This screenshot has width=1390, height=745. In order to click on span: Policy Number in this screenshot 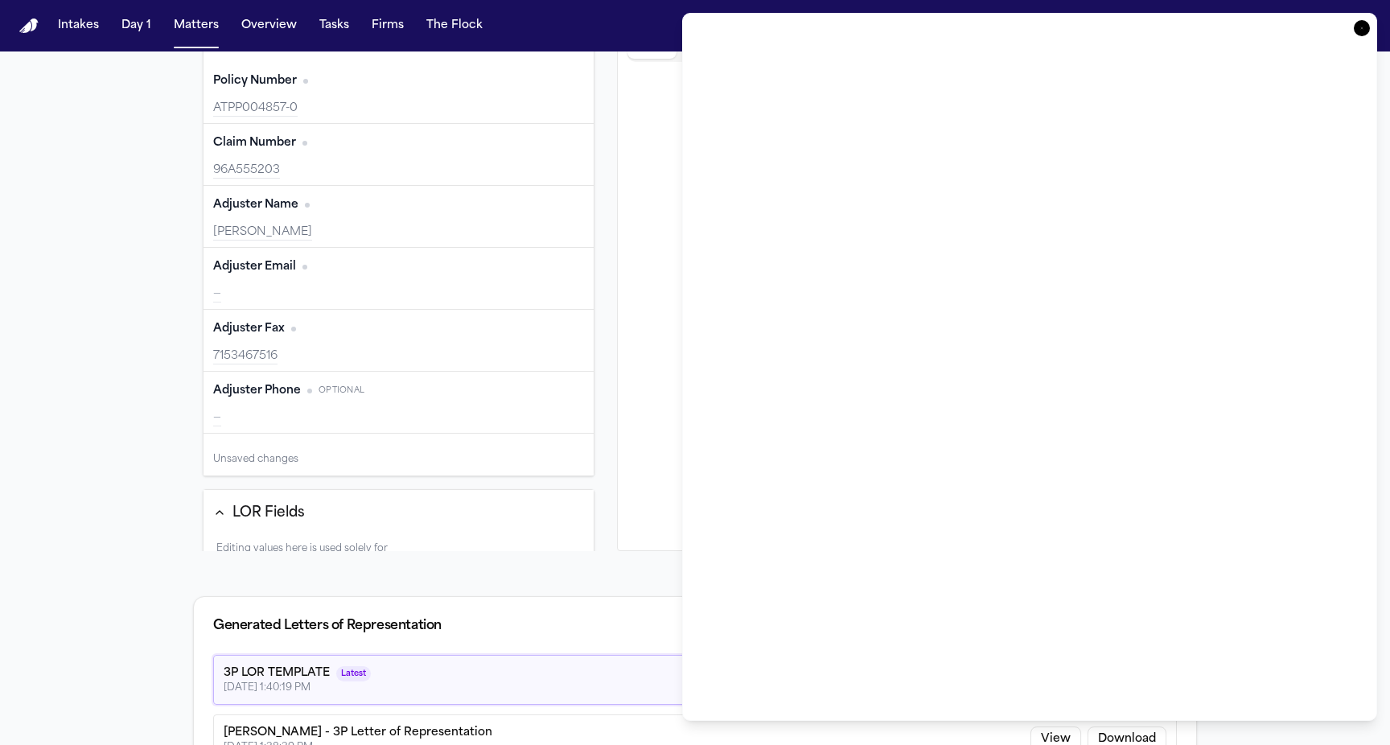, I will do `click(255, 81)`.